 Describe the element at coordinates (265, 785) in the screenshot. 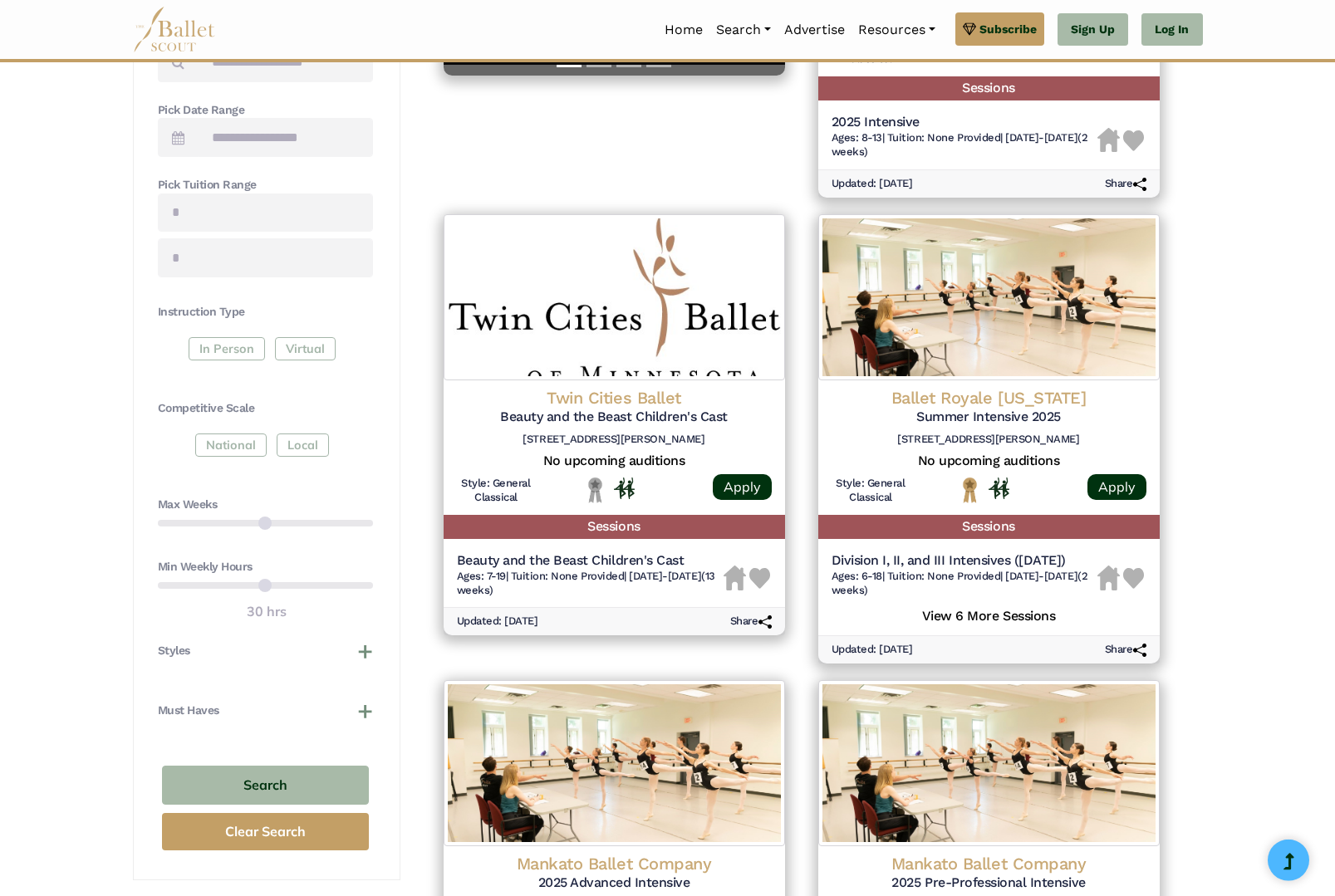

I see `button: Search` at that location.